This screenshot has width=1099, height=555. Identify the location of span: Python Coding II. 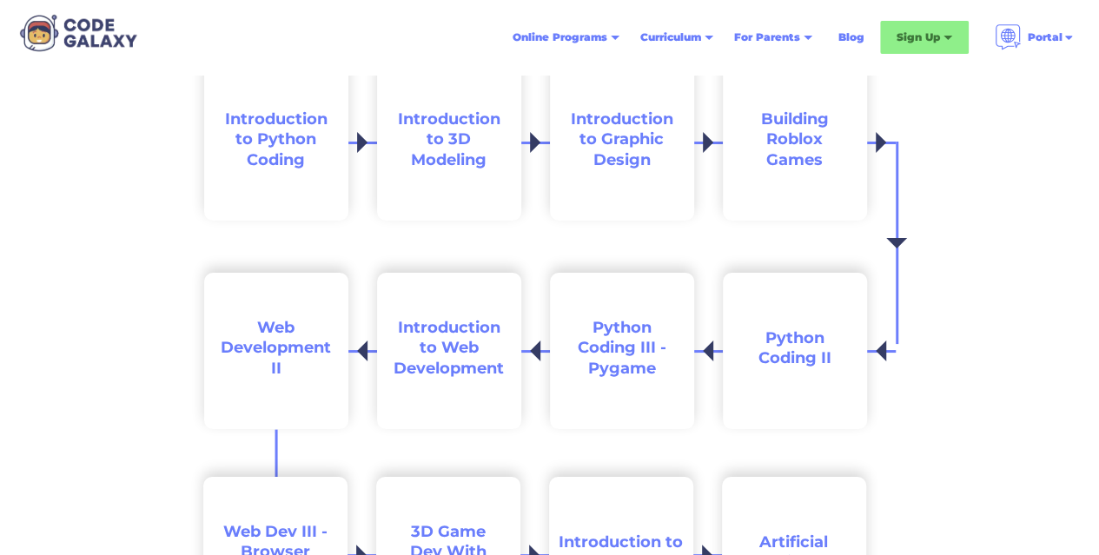
(795, 348).